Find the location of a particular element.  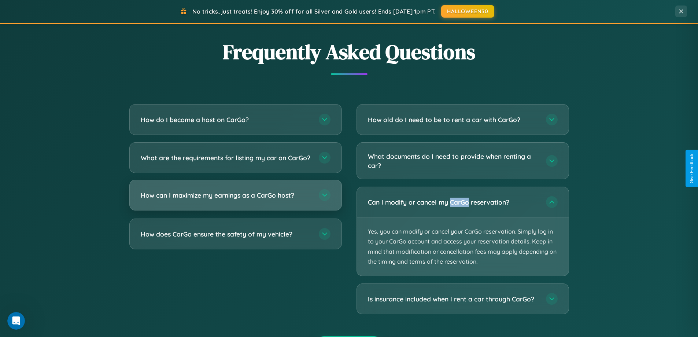

h3: What documents do I need to provide when renting a car? is located at coordinates (453, 160).